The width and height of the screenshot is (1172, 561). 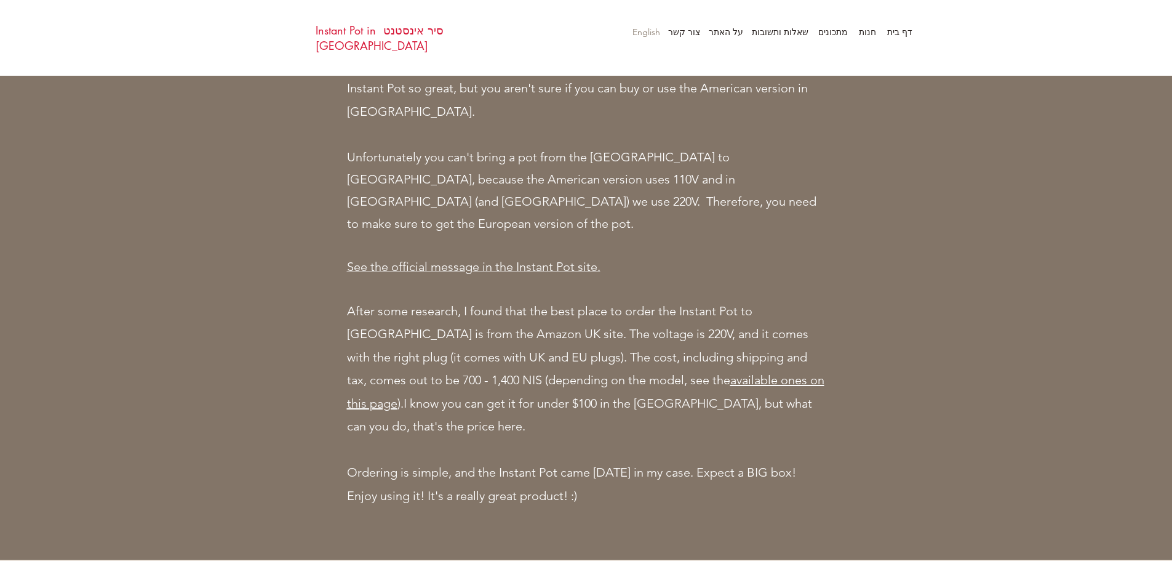 What do you see at coordinates (646, 32) in the screenshot?
I see `a: English` at bounding box center [646, 32].